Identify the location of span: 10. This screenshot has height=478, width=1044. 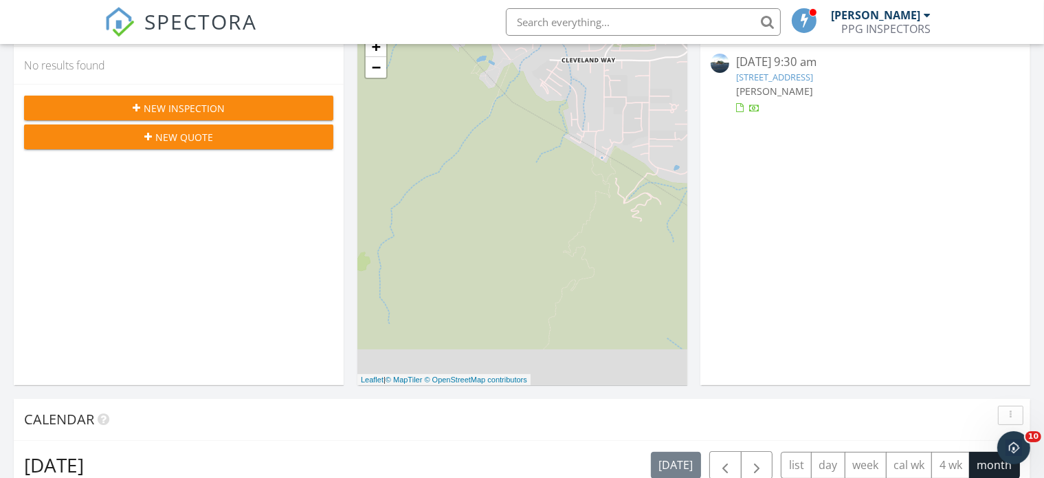
(1033, 436).